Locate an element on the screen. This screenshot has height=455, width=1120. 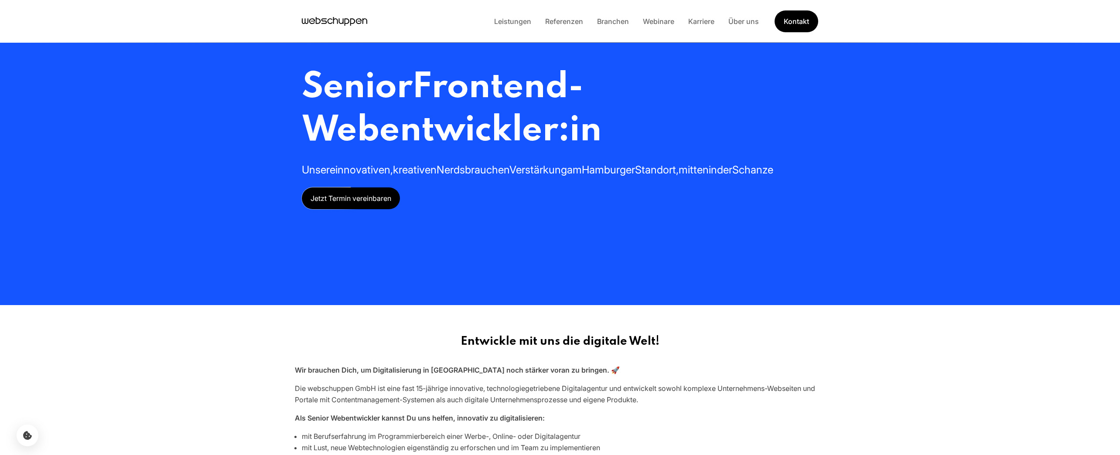
span: Schanze is located at coordinates (753, 170).